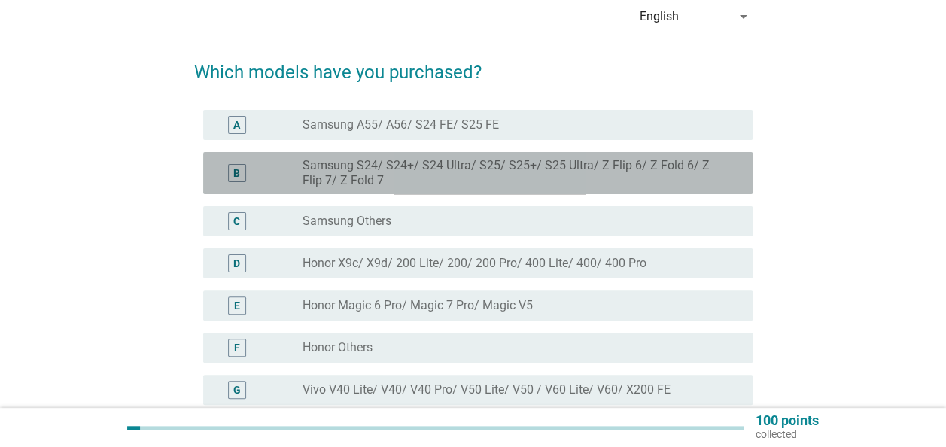 This screenshot has height=447, width=946. I want to click on div: English, so click(659, 17).